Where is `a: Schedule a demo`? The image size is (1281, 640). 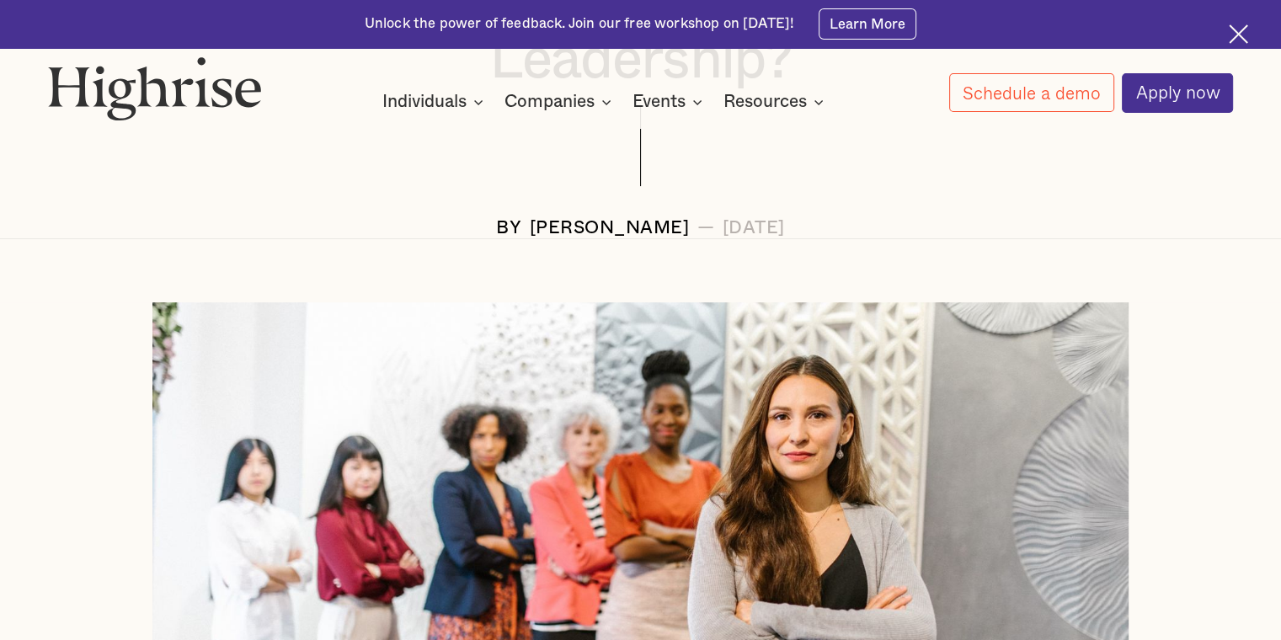
a: Schedule a demo is located at coordinates (1031, 93).